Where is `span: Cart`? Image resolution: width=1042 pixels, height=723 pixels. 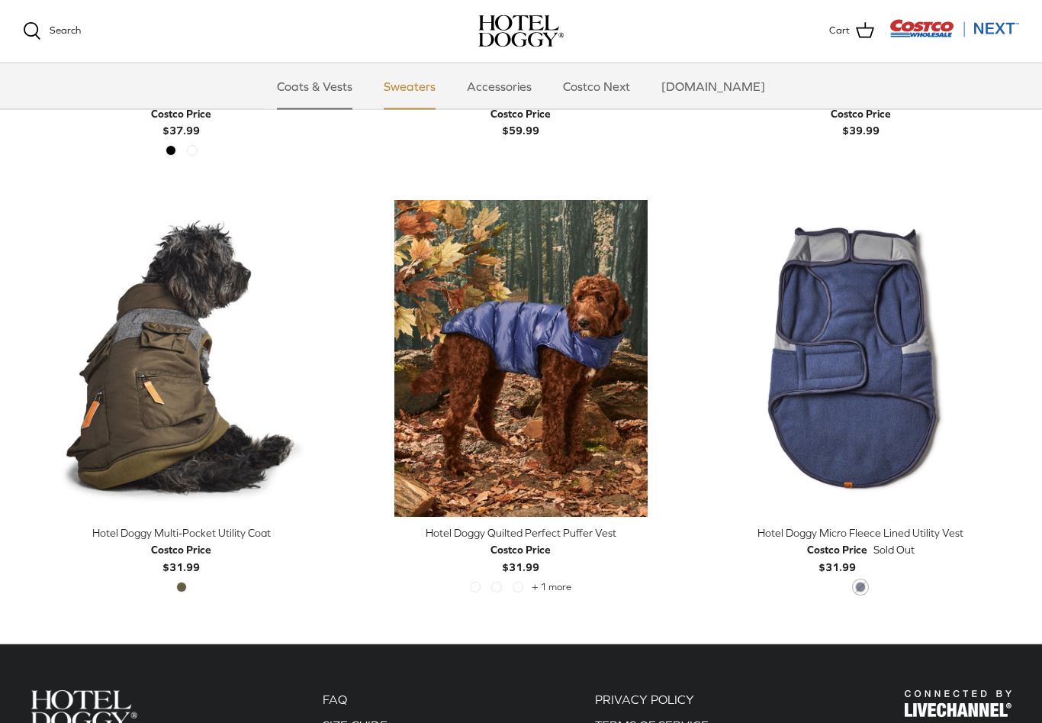
span: Cart is located at coordinates (839, 31).